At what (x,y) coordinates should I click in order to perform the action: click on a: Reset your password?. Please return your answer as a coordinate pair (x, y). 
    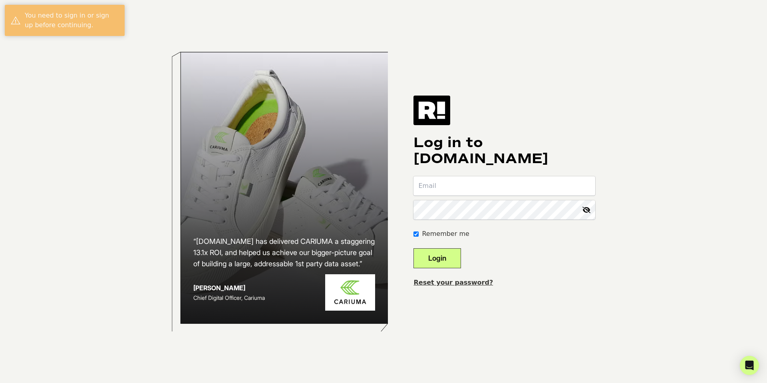
    Looking at the image, I should click on (453, 282).